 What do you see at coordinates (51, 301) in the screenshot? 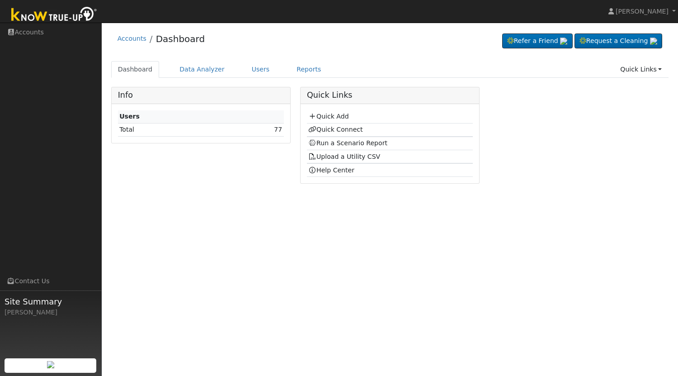
I see `span: Site Summary` at bounding box center [51, 301].